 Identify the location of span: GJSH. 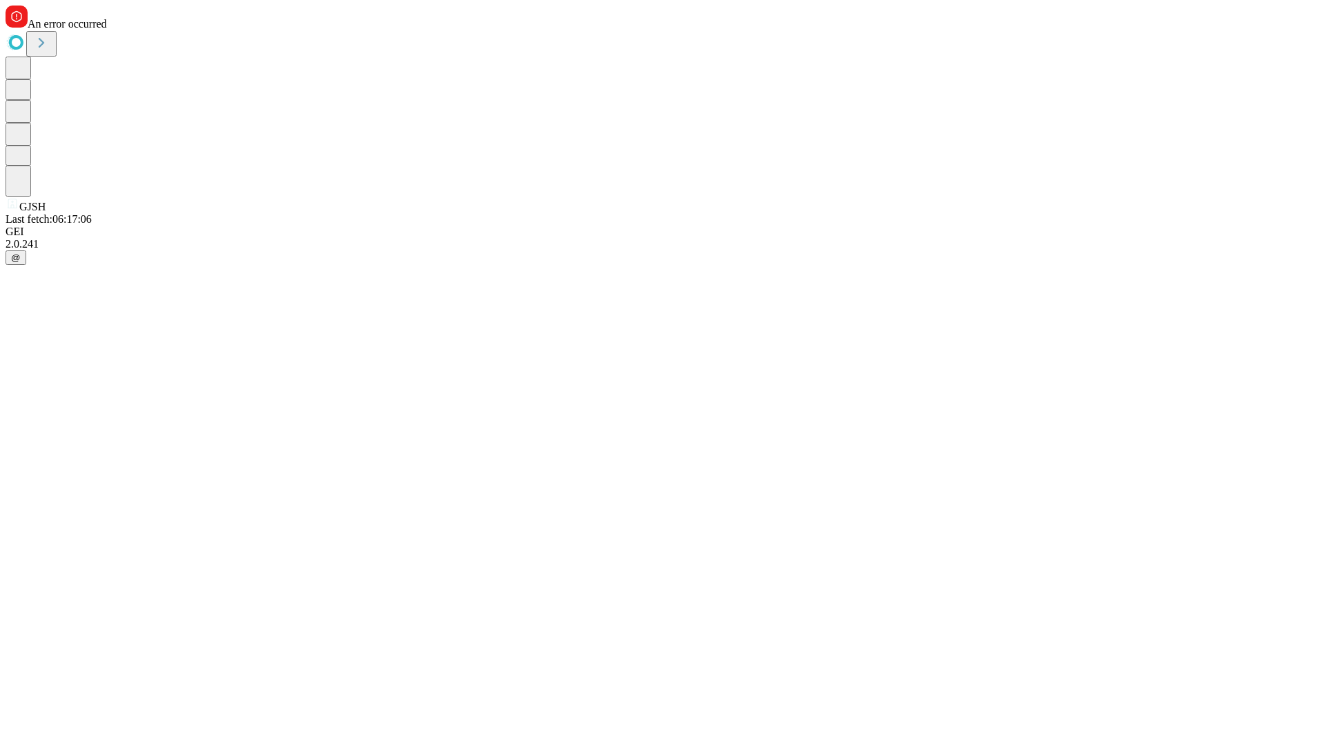
(32, 206).